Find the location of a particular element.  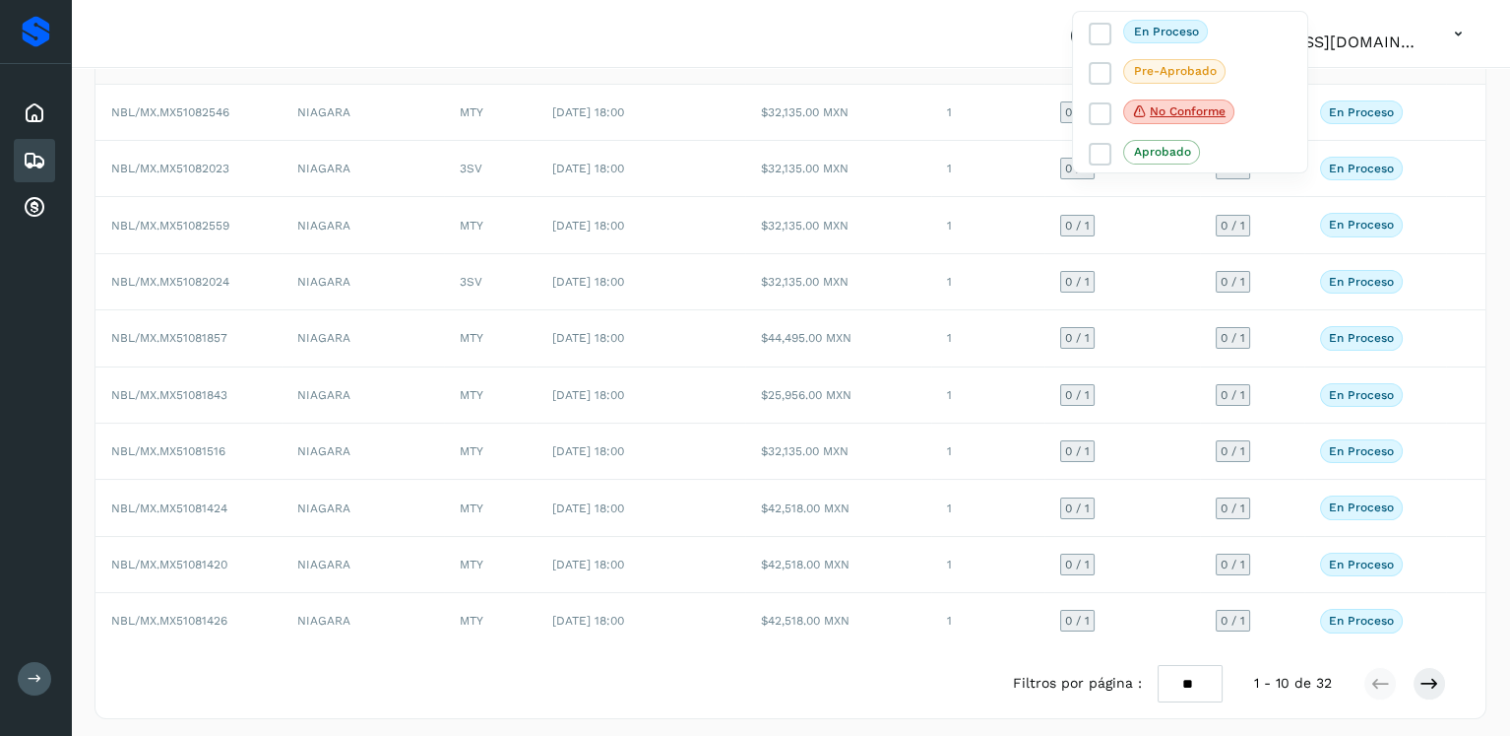

div: Cuentas por cobrar is located at coordinates (34, 208).